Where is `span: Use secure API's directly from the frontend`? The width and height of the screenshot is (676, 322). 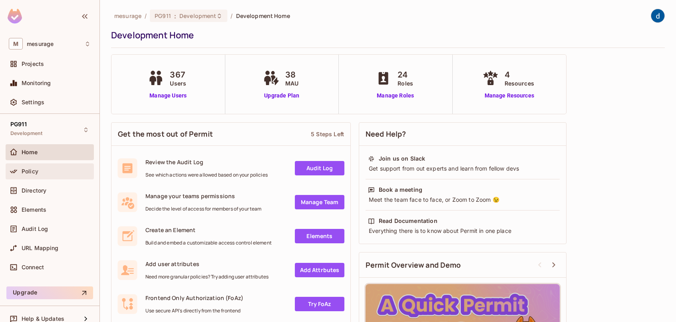
span: Use secure API's directly from the frontend is located at coordinates (194, 311).